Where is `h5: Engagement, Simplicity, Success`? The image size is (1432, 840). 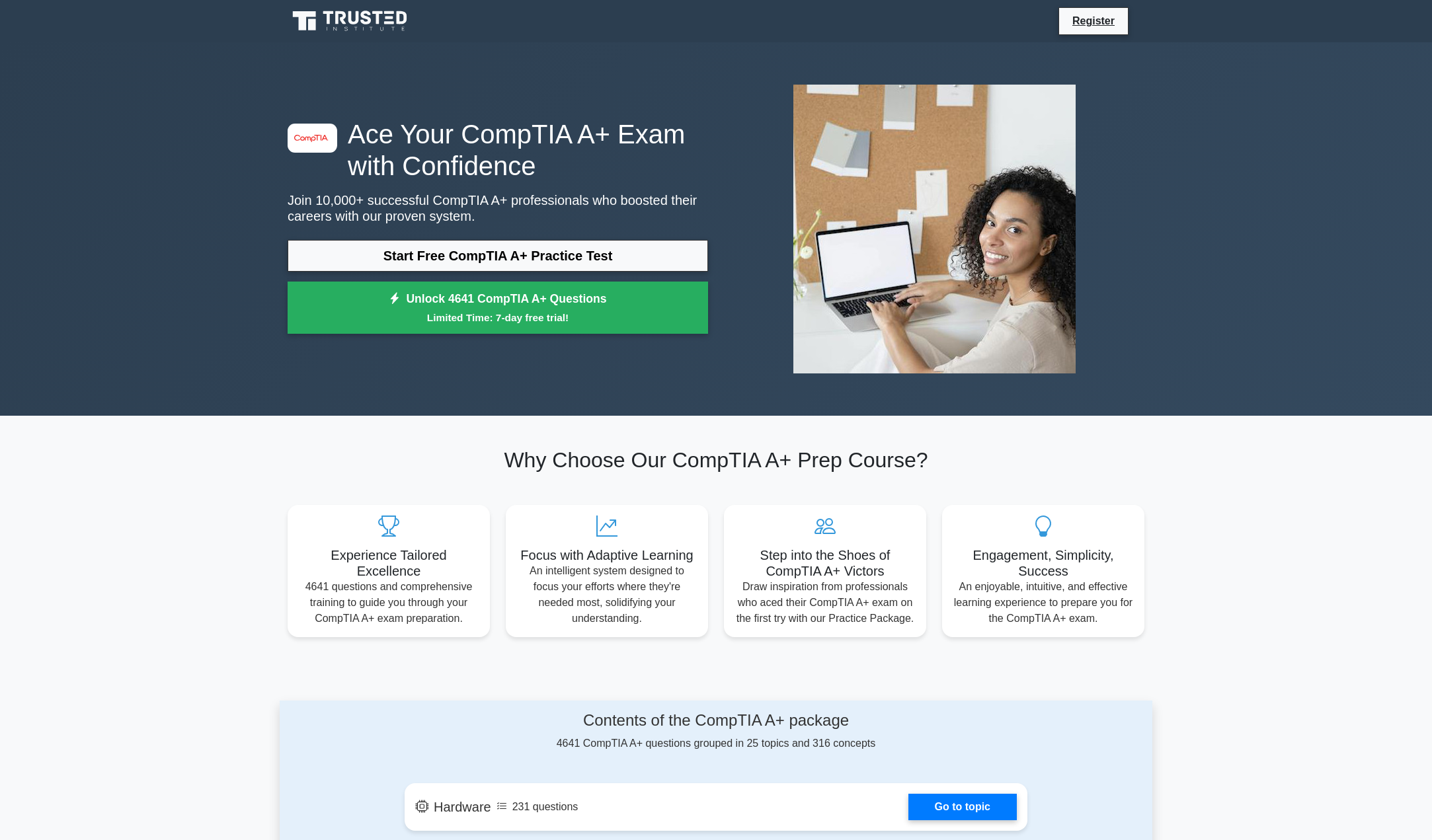
h5: Engagement, Simplicity, Success is located at coordinates (1043, 563).